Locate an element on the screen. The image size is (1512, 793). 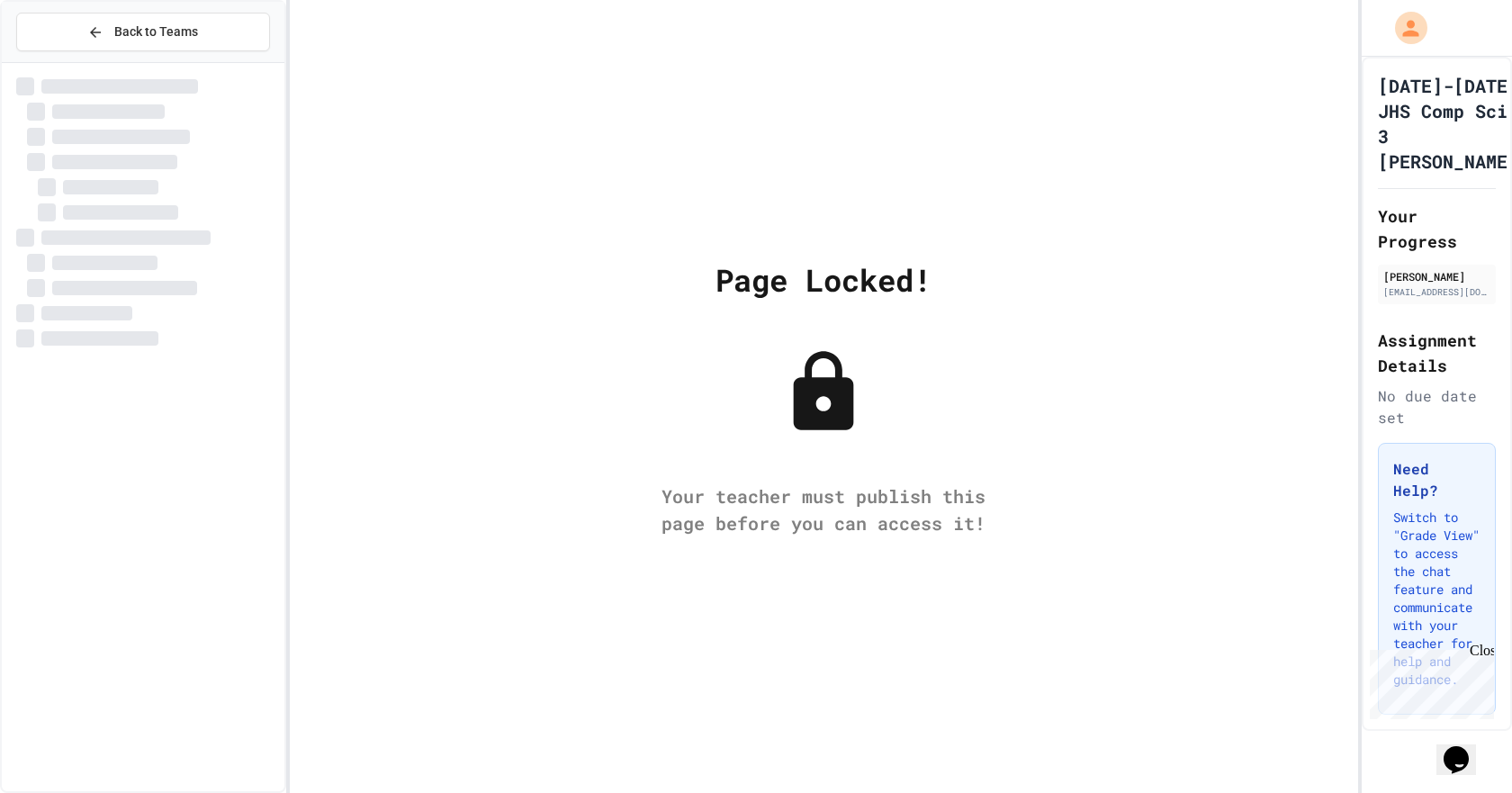
div: No due date set is located at coordinates (1436, 406).